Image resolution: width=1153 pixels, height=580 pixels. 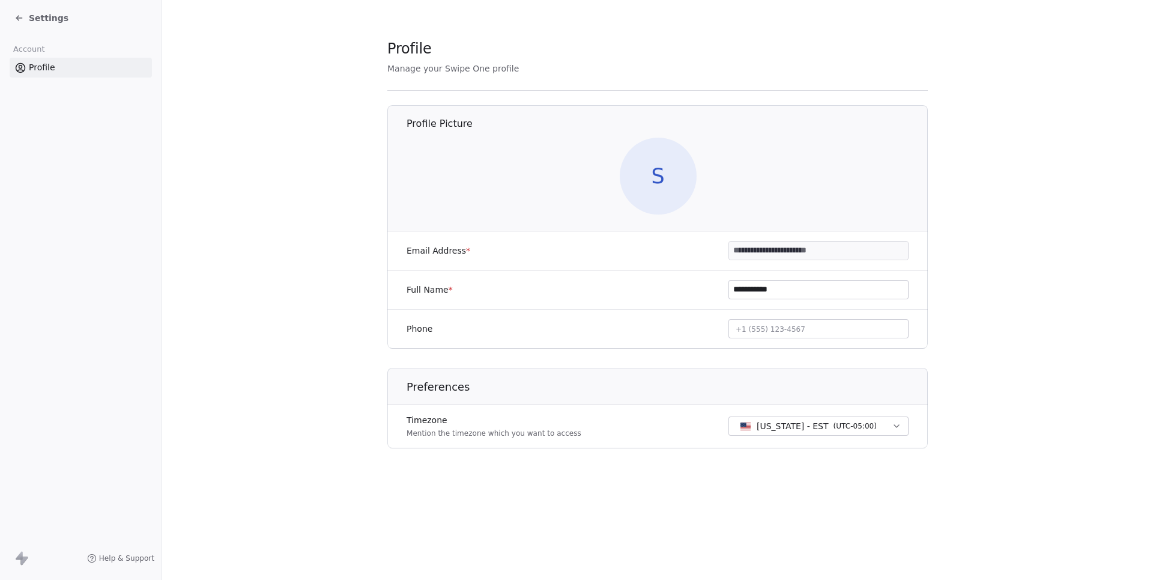 I want to click on p: Mention the timezone which you want to access, so click(x=494, y=433).